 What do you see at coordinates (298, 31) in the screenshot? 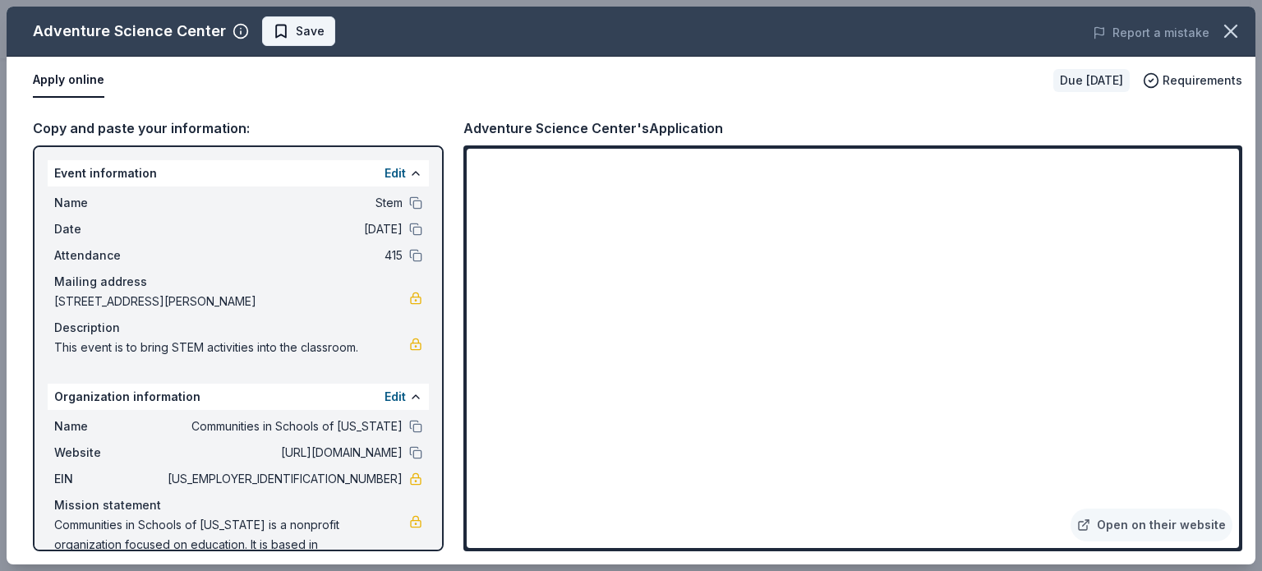
I see `button: Save` at bounding box center [298, 31].